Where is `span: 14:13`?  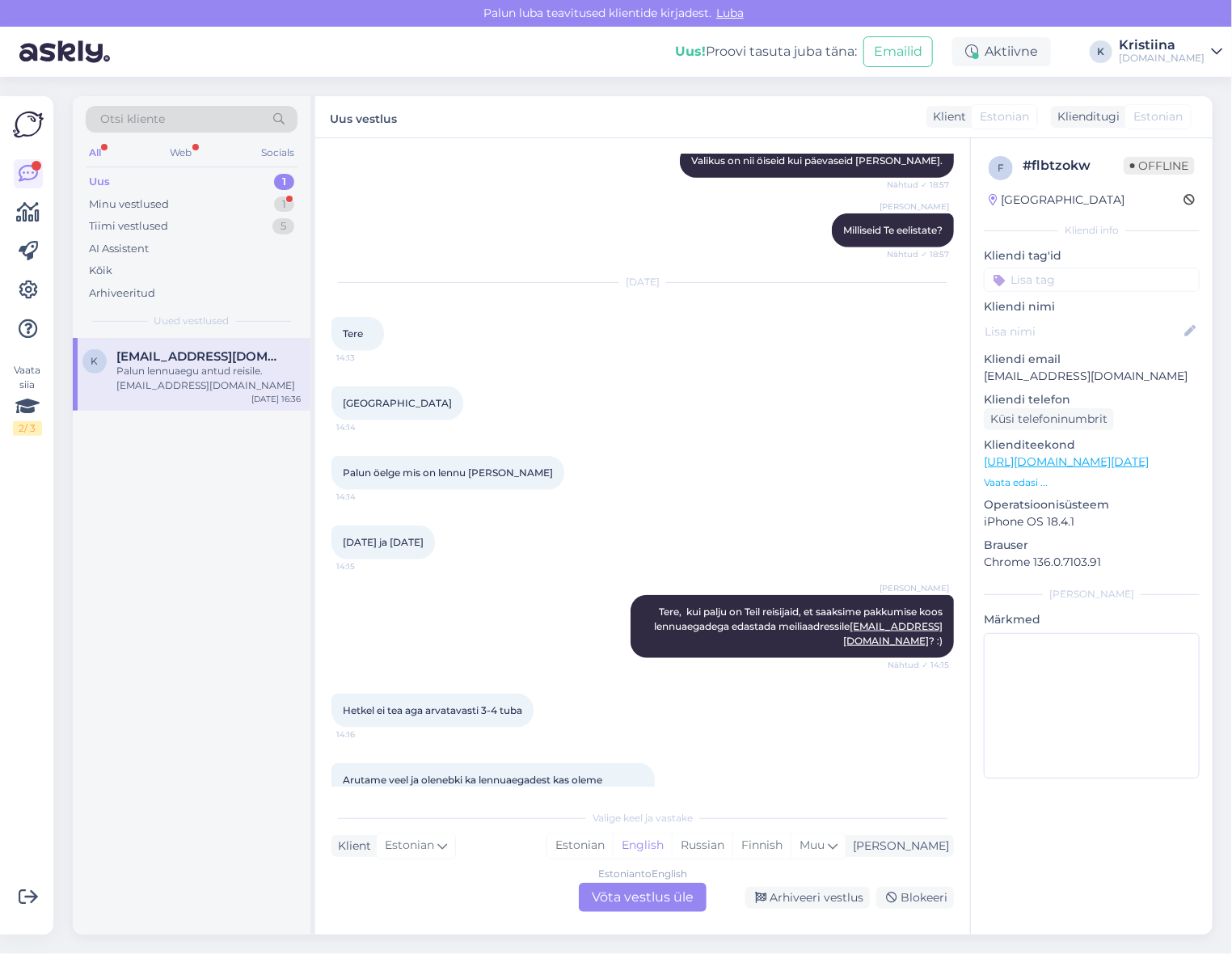
span: 14:13 is located at coordinates (366, 357).